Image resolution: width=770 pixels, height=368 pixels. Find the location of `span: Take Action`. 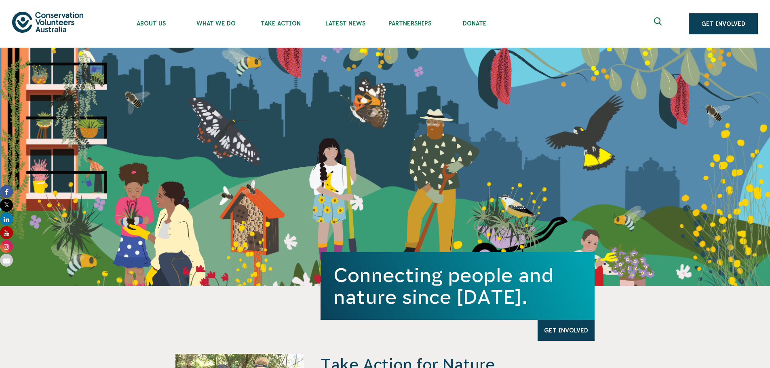

span: Take Action is located at coordinates (281, 23).